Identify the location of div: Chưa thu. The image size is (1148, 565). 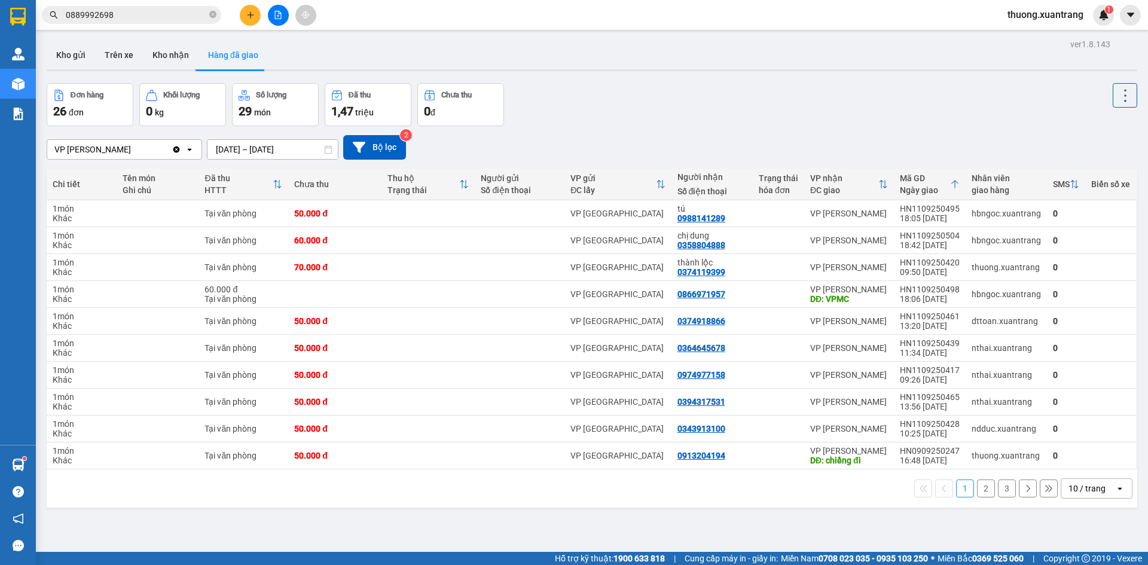
(456, 95).